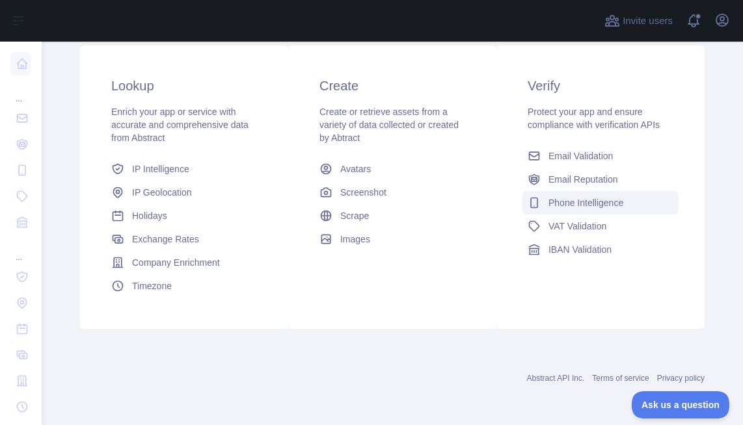 The height and width of the screenshot is (425, 743). I want to click on a: Terms of service, so click(620, 379).